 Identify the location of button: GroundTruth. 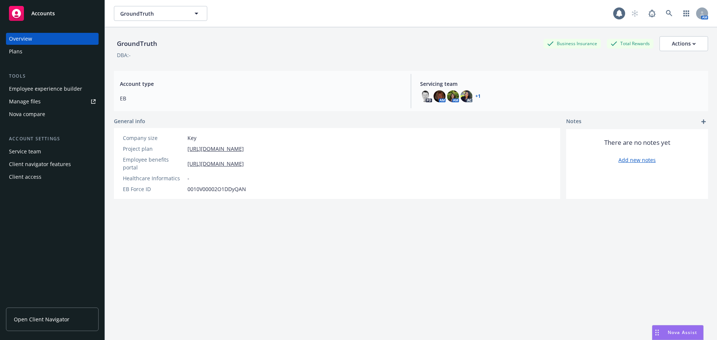
(161, 13).